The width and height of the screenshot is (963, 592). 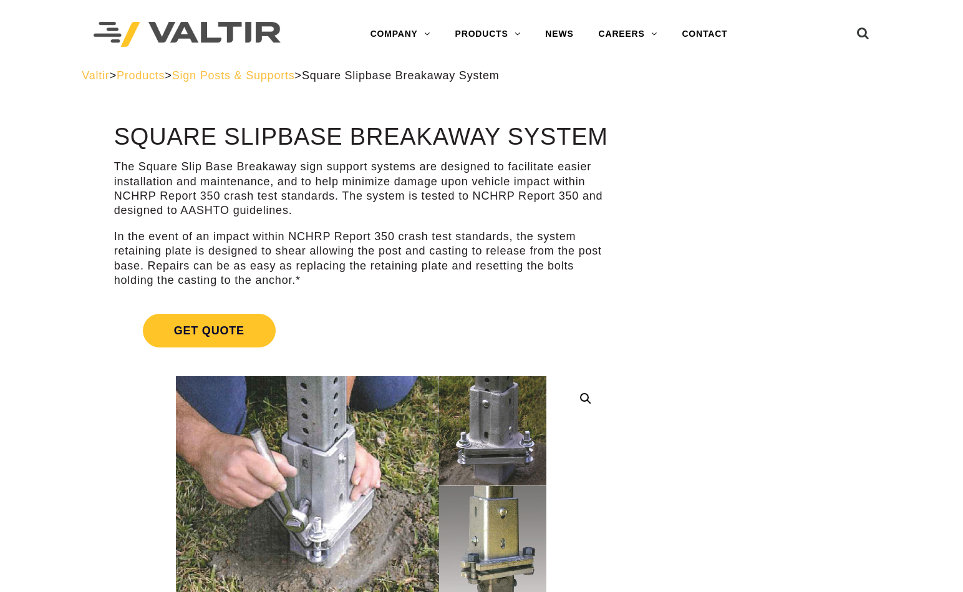 What do you see at coordinates (488, 34) in the screenshot?
I see `a: PRODUCTS` at bounding box center [488, 34].